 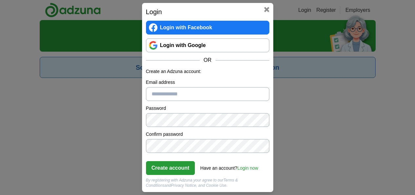 What do you see at coordinates (208, 134) in the screenshot?
I see `label: Confirm password` at bounding box center [208, 134].